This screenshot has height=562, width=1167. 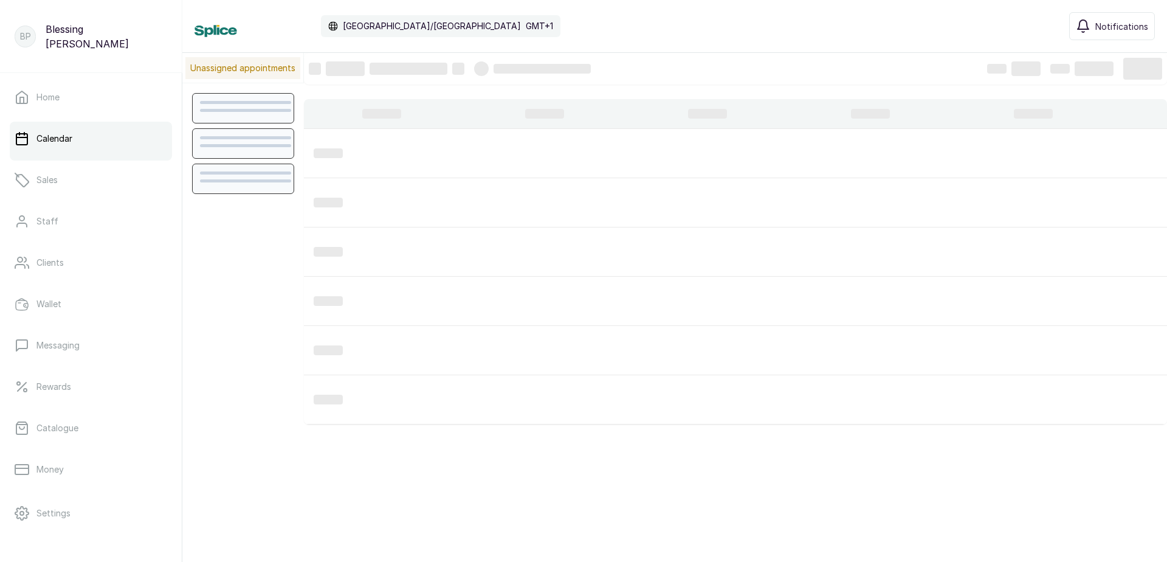 I want to click on p: Catalogue, so click(x=57, y=428).